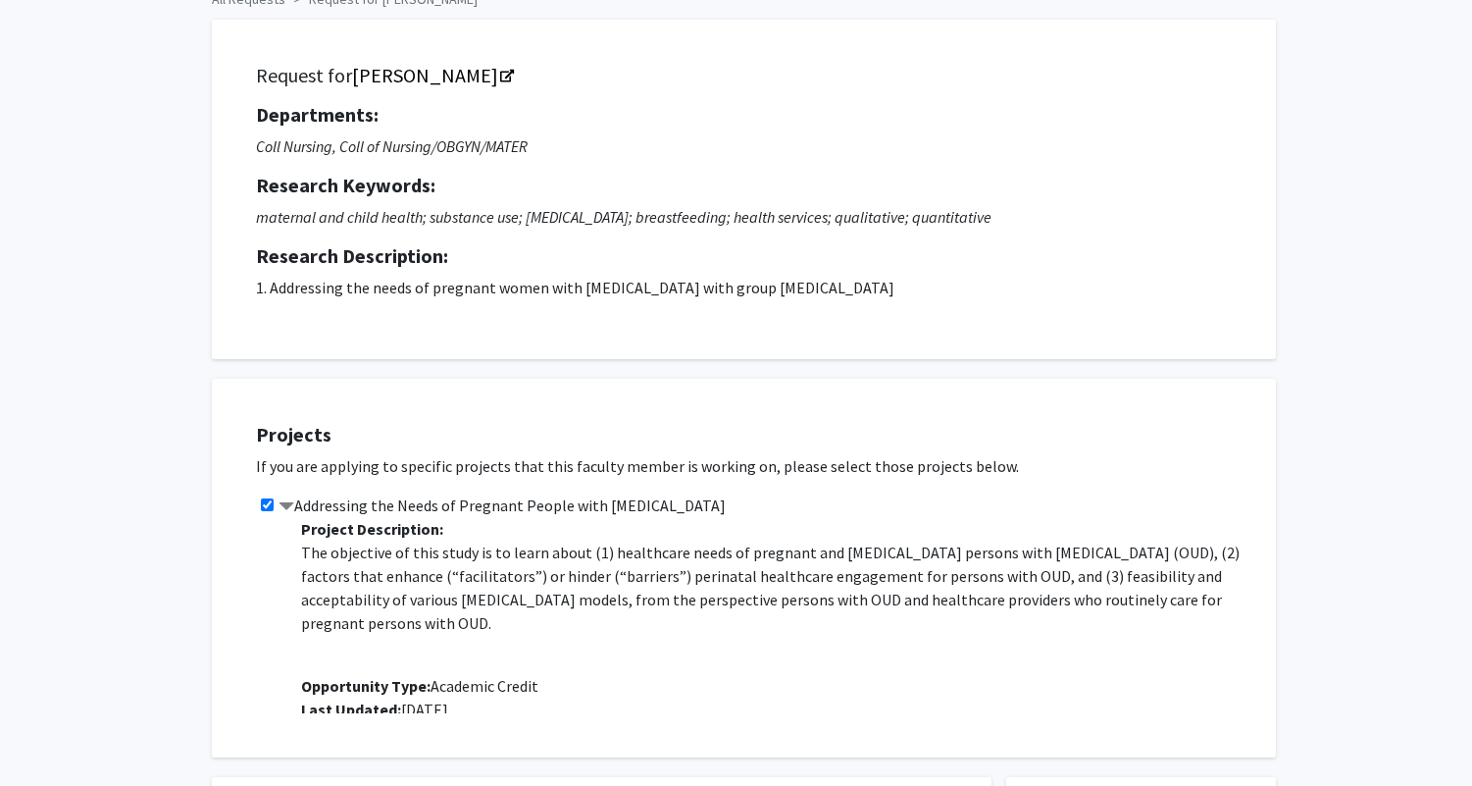  What do you see at coordinates (420, 686) in the screenshot?
I see `span: Academic Credit` at bounding box center [420, 686].